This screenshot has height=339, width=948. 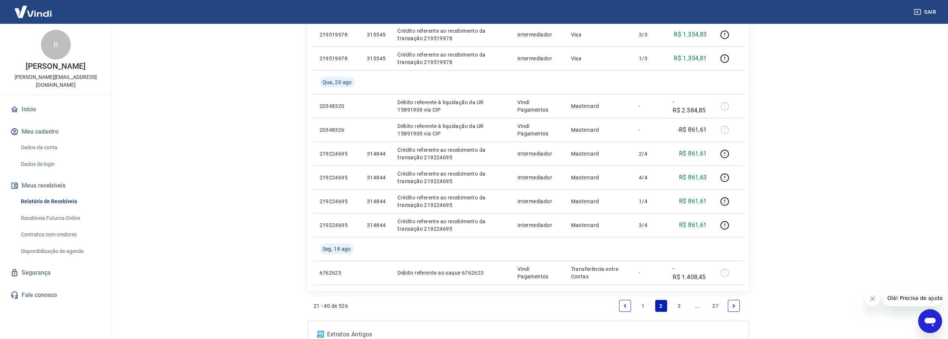 What do you see at coordinates (625, 306) in the screenshot?
I see `a: Previous page` at bounding box center [625, 306].